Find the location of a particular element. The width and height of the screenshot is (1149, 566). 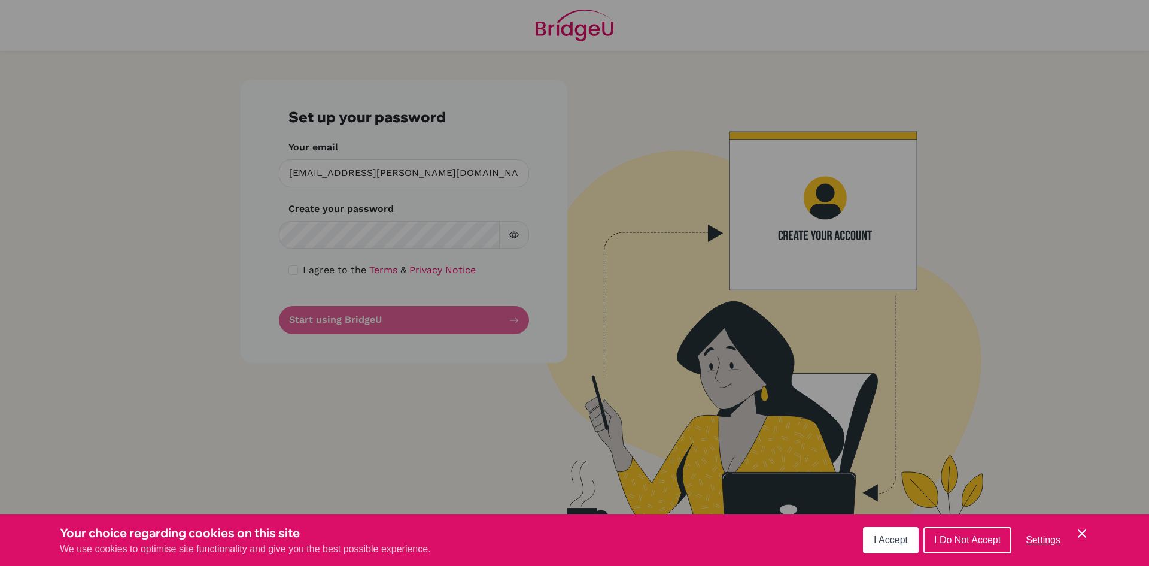

button: Save and close is located at coordinates (1082, 533).